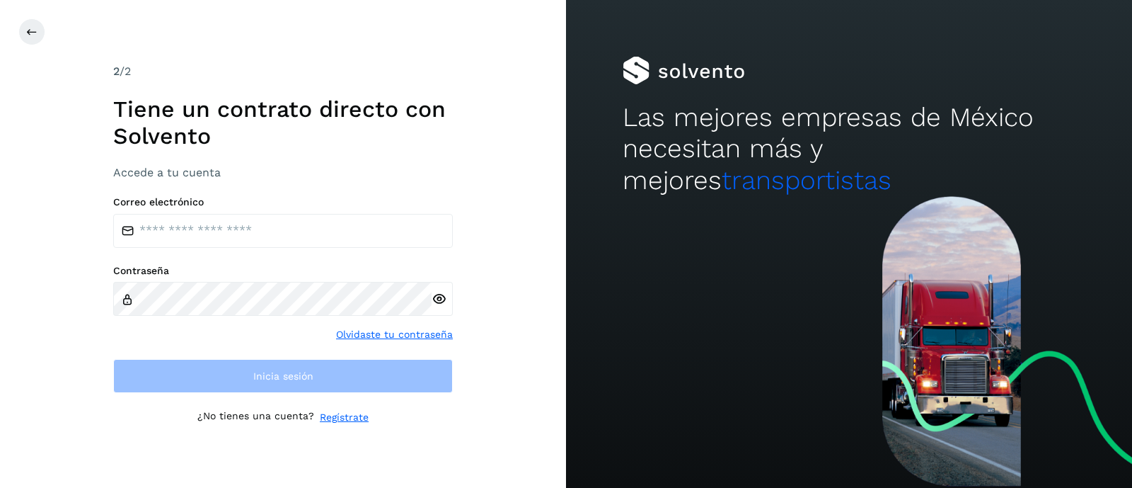 Image resolution: width=1132 pixels, height=488 pixels. Describe the element at coordinates (344, 417) in the screenshot. I see `a: Regístrate` at that location.